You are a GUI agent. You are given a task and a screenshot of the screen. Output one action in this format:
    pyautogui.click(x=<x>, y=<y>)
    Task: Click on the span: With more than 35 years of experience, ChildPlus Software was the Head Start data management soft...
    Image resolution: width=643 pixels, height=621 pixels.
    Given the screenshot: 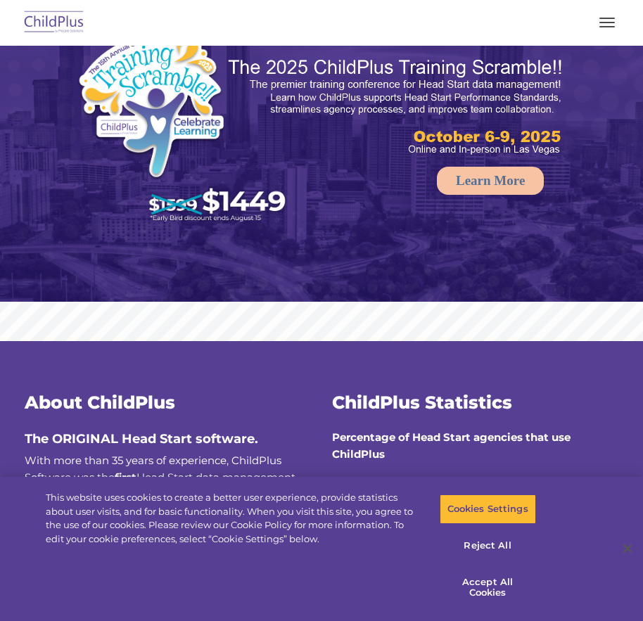 What is the action you would take?
    pyautogui.click(x=167, y=494)
    